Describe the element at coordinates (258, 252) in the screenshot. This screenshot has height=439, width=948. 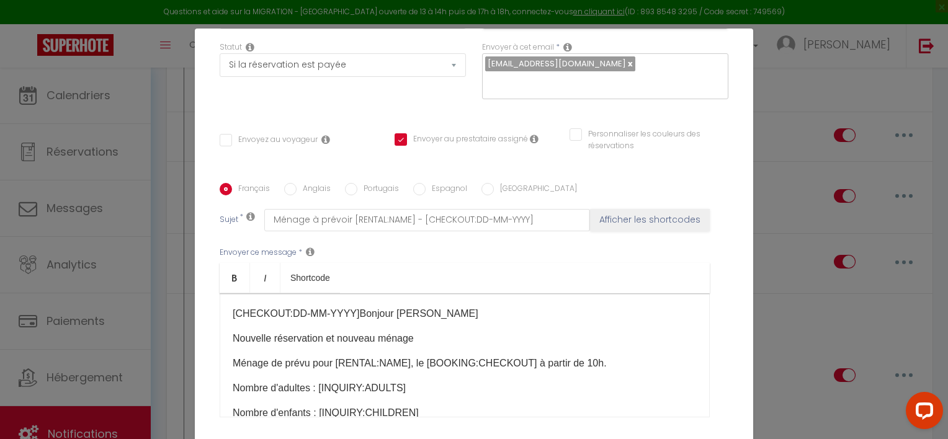
I see `label: Envoyer ce message` at that location.